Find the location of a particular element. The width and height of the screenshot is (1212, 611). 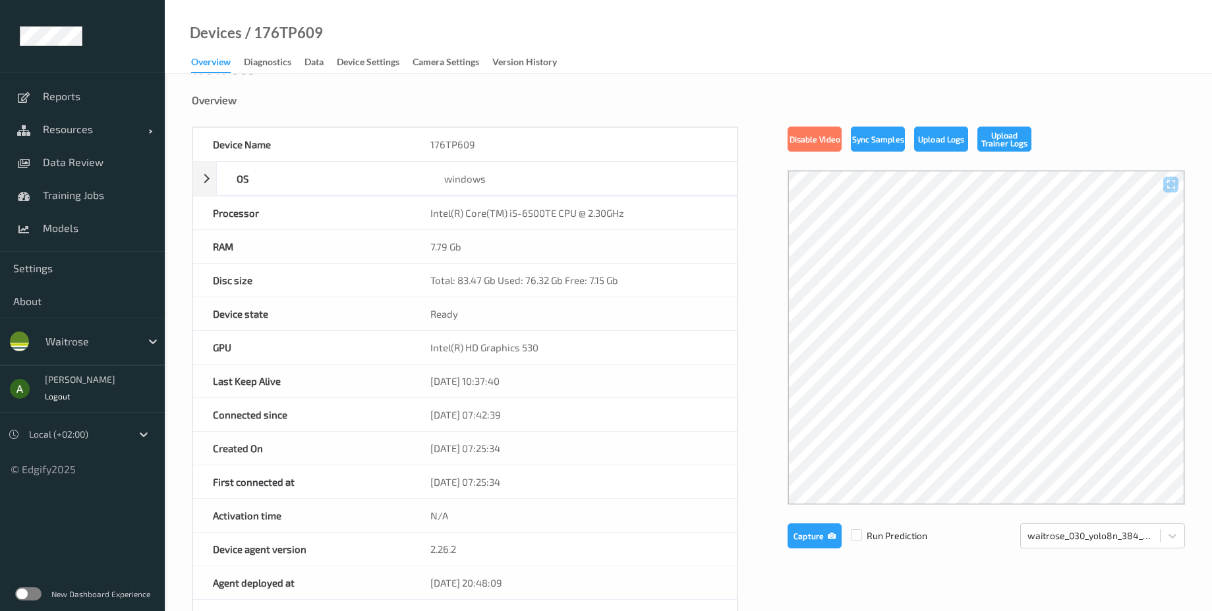

div: Created On is located at coordinates (302, 448).